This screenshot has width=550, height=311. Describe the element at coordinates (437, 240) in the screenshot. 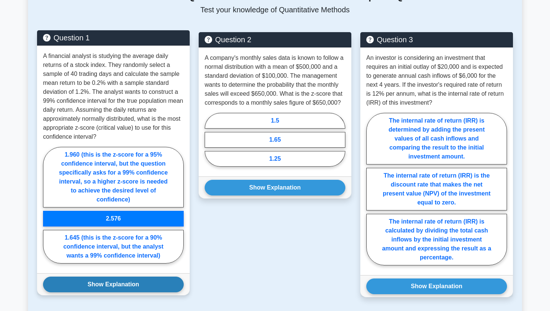

I see `label: The internal rate of return (IRR) is calculated by dividing the total cash inflows by the initial...` at that location.